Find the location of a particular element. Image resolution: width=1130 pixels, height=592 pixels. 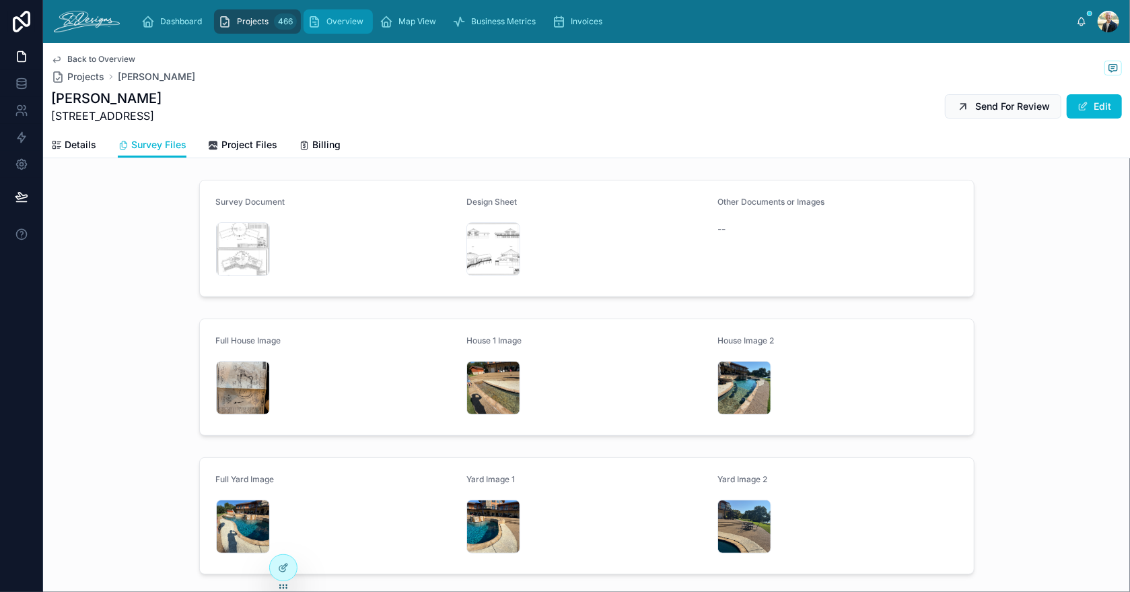

span: Design Sheet is located at coordinates (492, 201).